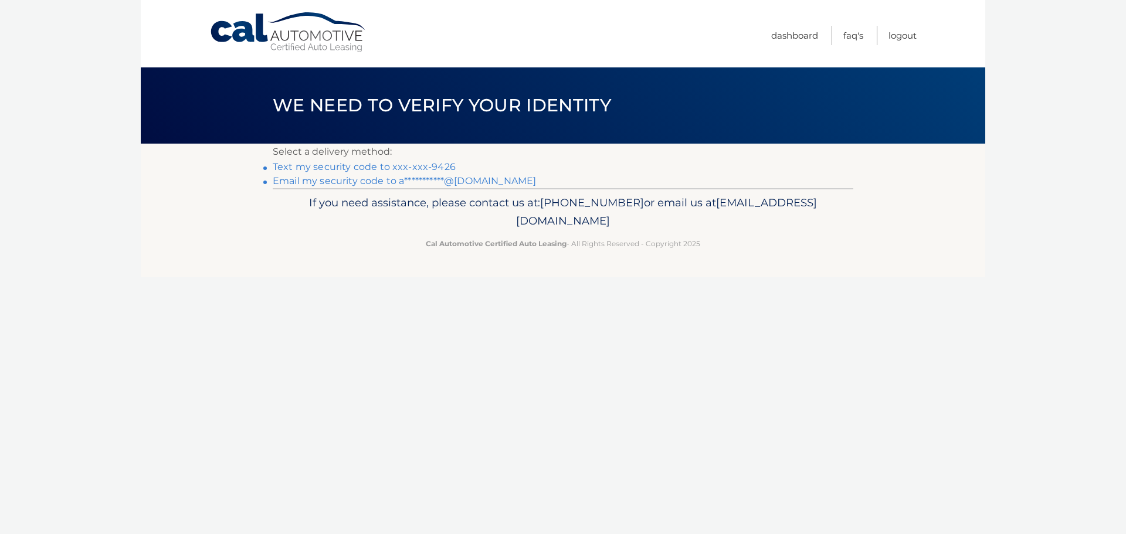  I want to click on a: Logout, so click(903, 35).